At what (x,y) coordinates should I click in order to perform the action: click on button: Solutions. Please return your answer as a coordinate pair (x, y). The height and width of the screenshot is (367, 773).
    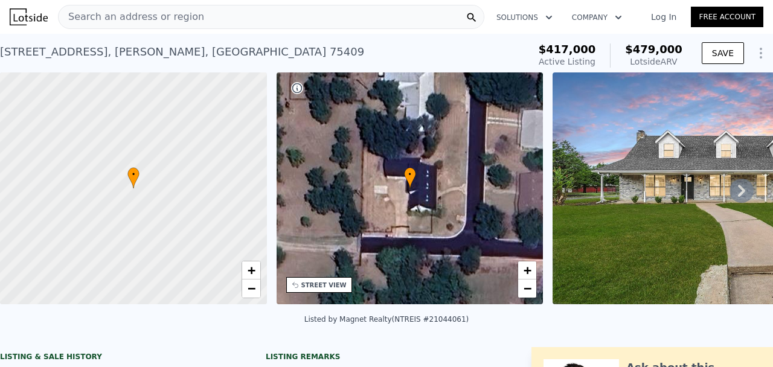
    Looking at the image, I should click on (524, 18).